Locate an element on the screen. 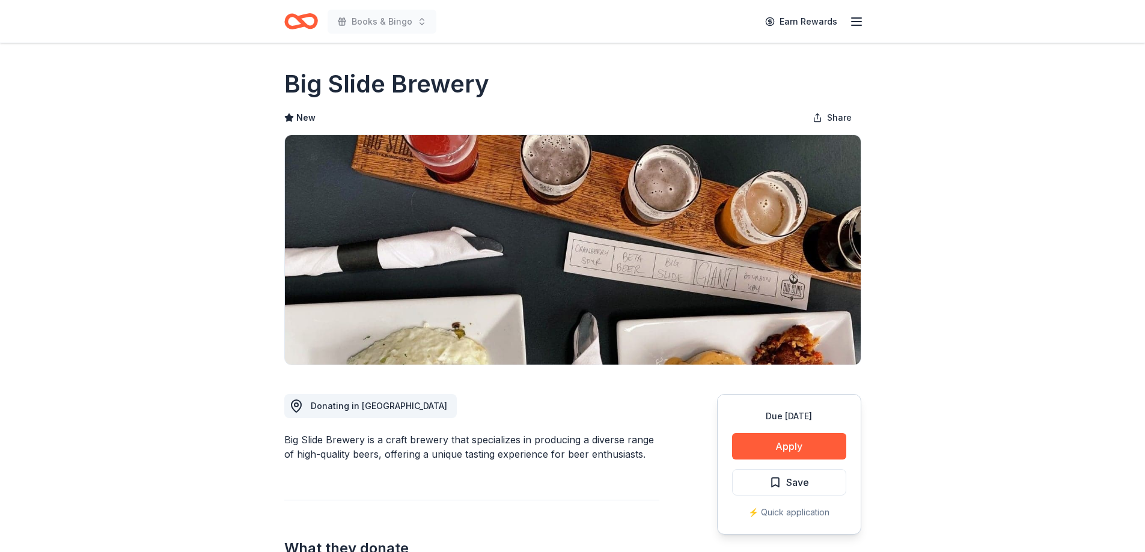  button: Save is located at coordinates (789, 483).